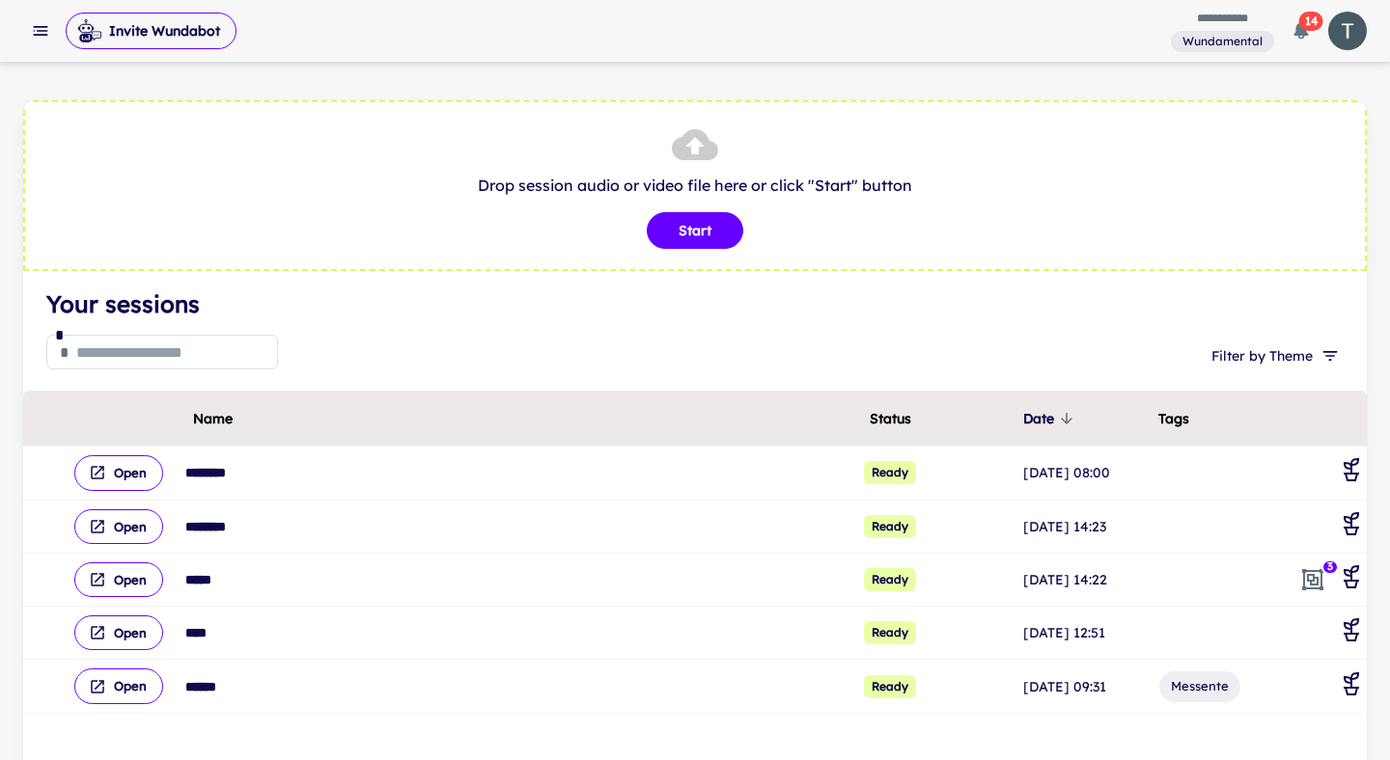  What do you see at coordinates (695, 304) in the screenshot?
I see `h4: Your sessions` at bounding box center [695, 304].